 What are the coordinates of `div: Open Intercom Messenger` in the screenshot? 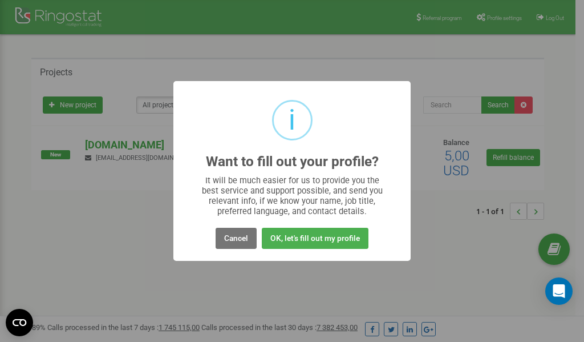 It's located at (559, 291).